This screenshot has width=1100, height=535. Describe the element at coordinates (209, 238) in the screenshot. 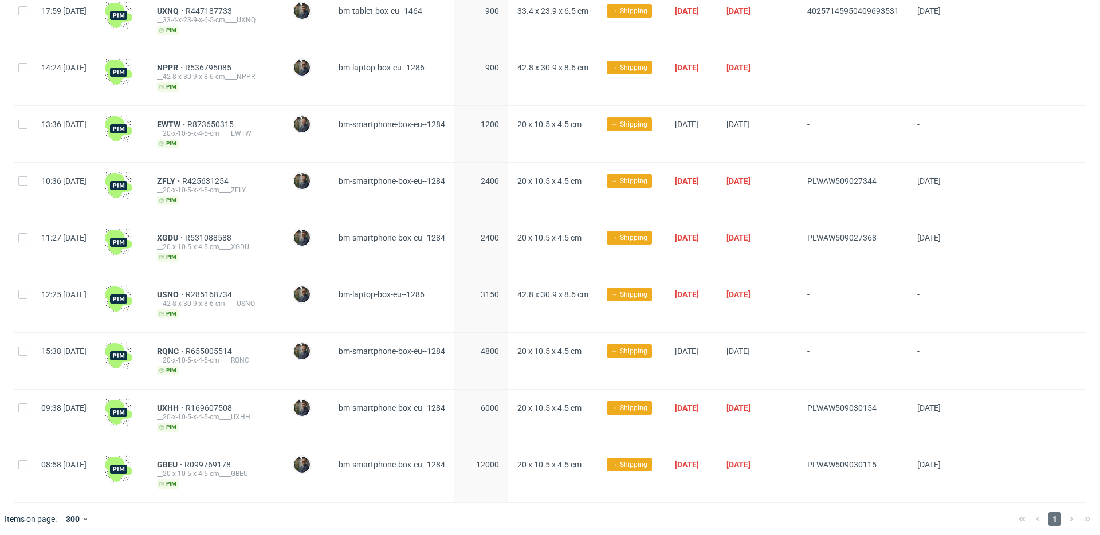

I see `a: R531088588` at that location.